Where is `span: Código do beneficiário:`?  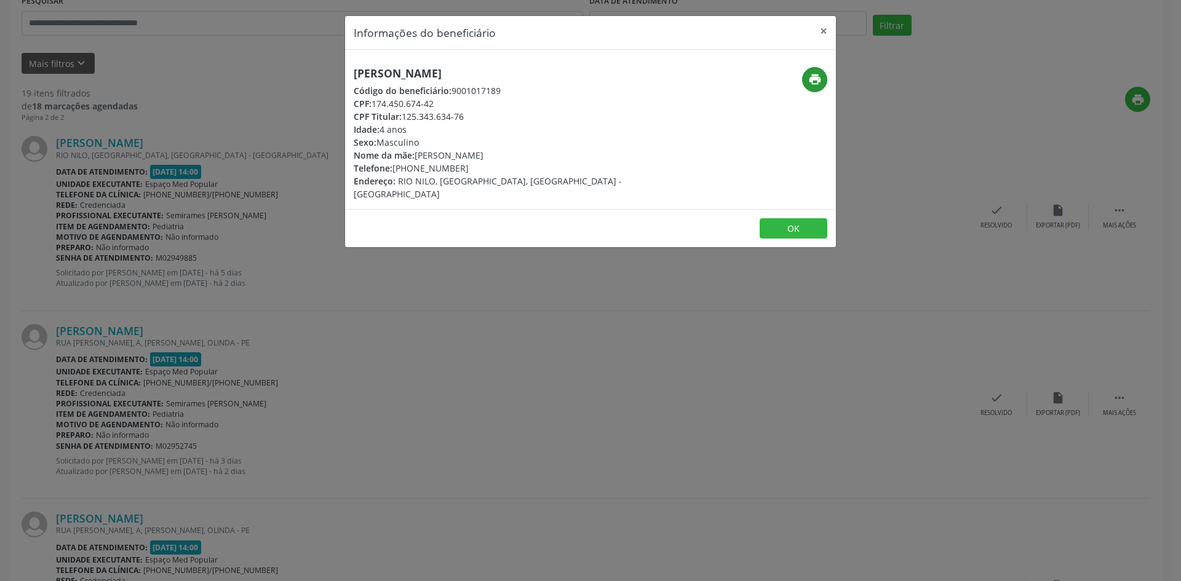
span: Código do beneficiário: is located at coordinates (402, 90).